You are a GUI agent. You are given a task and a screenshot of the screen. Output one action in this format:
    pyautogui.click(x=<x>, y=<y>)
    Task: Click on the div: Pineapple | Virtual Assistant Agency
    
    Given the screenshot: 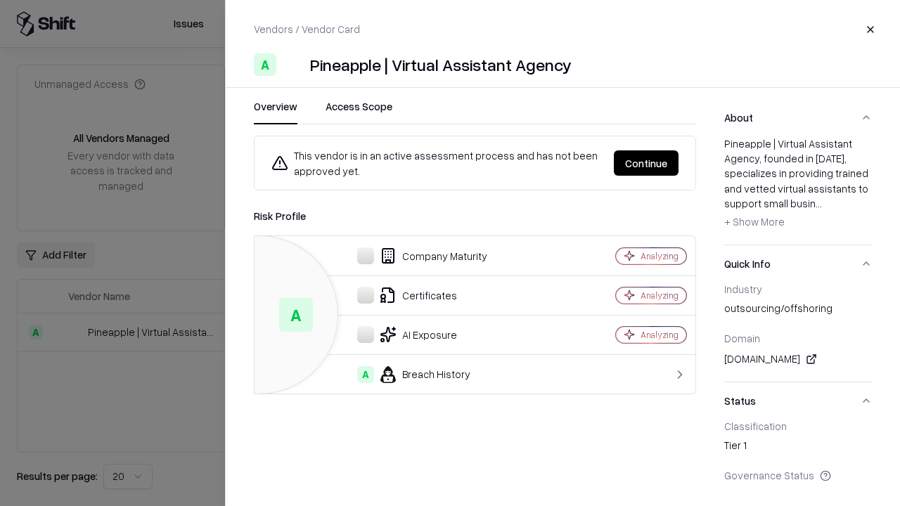 What is the action you would take?
    pyautogui.click(x=441, y=65)
    